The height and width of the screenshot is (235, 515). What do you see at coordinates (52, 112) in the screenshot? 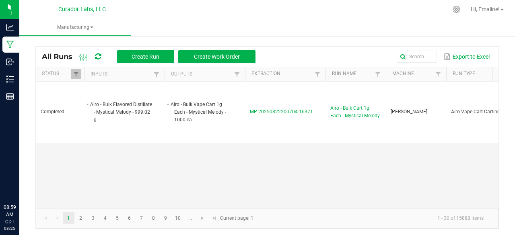
I see `span: Completed` at bounding box center [52, 112].